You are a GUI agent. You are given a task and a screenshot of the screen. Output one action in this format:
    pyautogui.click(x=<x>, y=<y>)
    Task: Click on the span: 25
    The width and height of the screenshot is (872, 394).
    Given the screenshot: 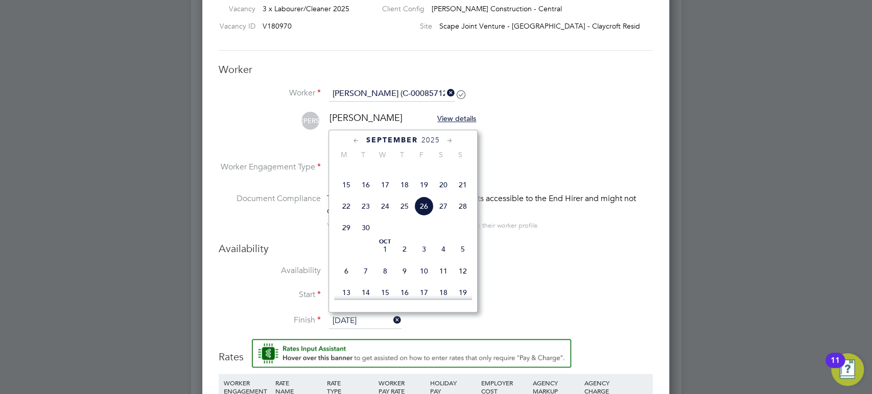 What is the action you would take?
    pyautogui.click(x=405, y=206)
    